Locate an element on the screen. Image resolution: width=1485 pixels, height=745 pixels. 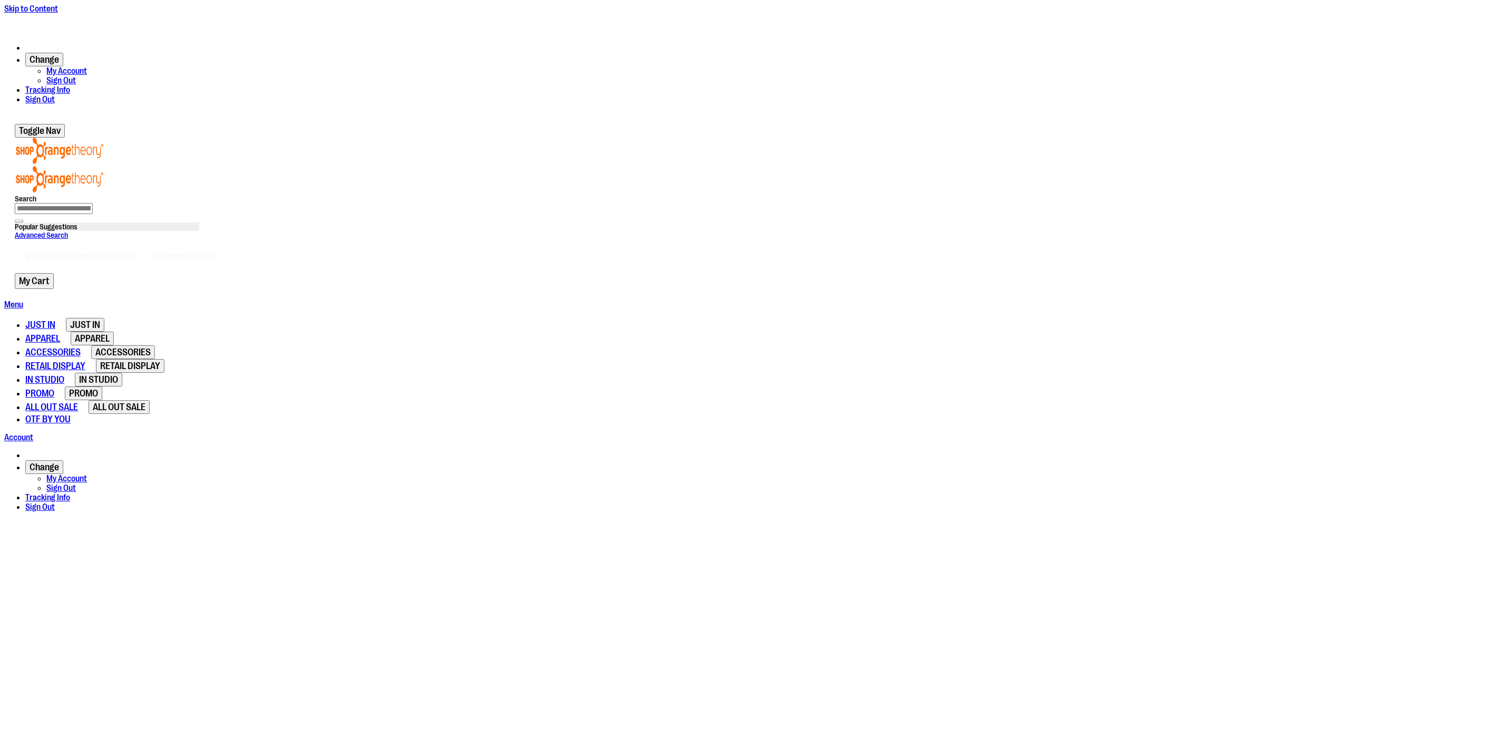
button: My Cart is located at coordinates (34, 281).